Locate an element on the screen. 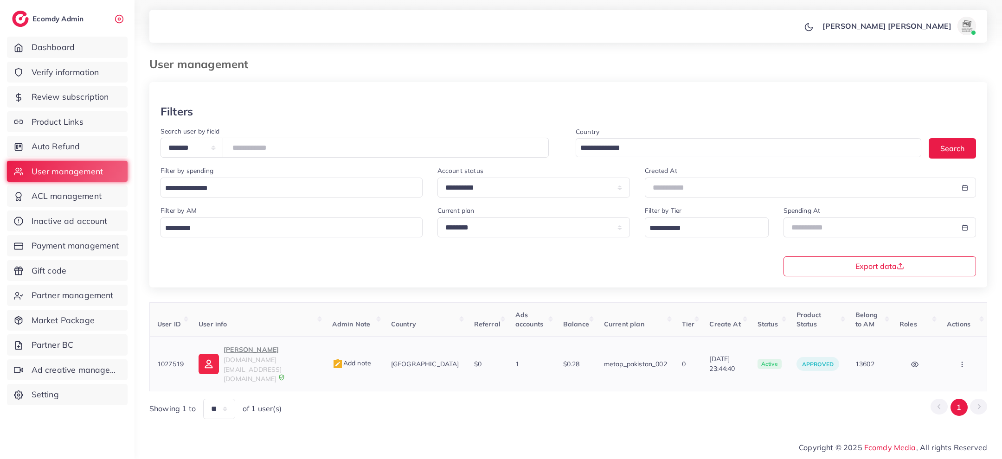  img: logo is located at coordinates (20, 19).